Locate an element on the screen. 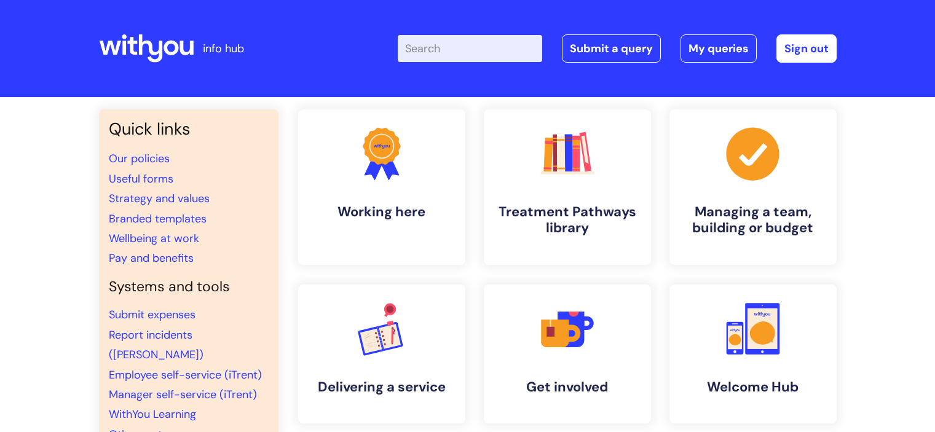 This screenshot has height=432, width=935. a: Submit a query is located at coordinates (611, 49).